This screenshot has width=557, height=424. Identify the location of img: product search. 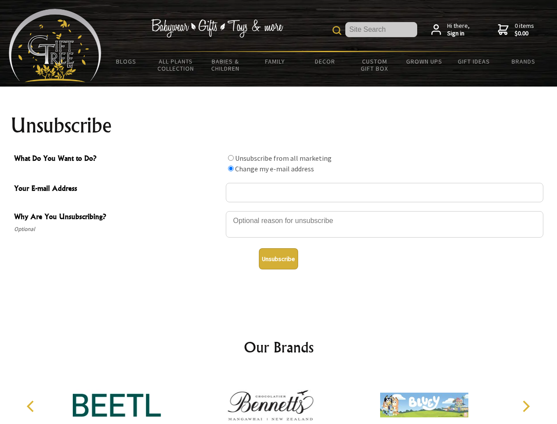
(337, 30).